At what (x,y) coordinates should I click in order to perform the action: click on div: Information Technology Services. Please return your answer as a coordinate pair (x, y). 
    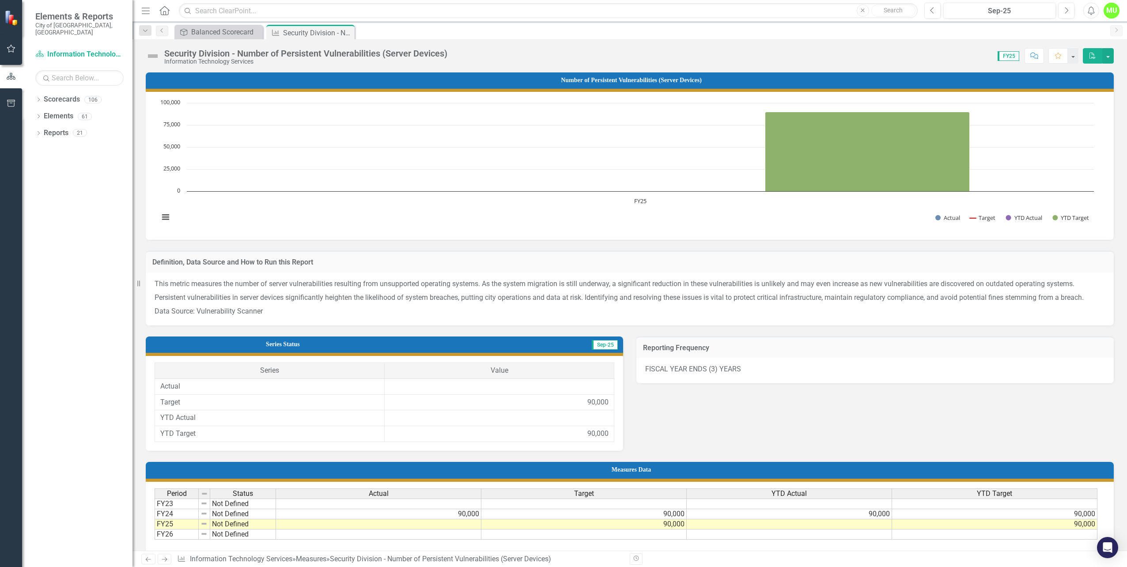
    Looking at the image, I should click on (306, 61).